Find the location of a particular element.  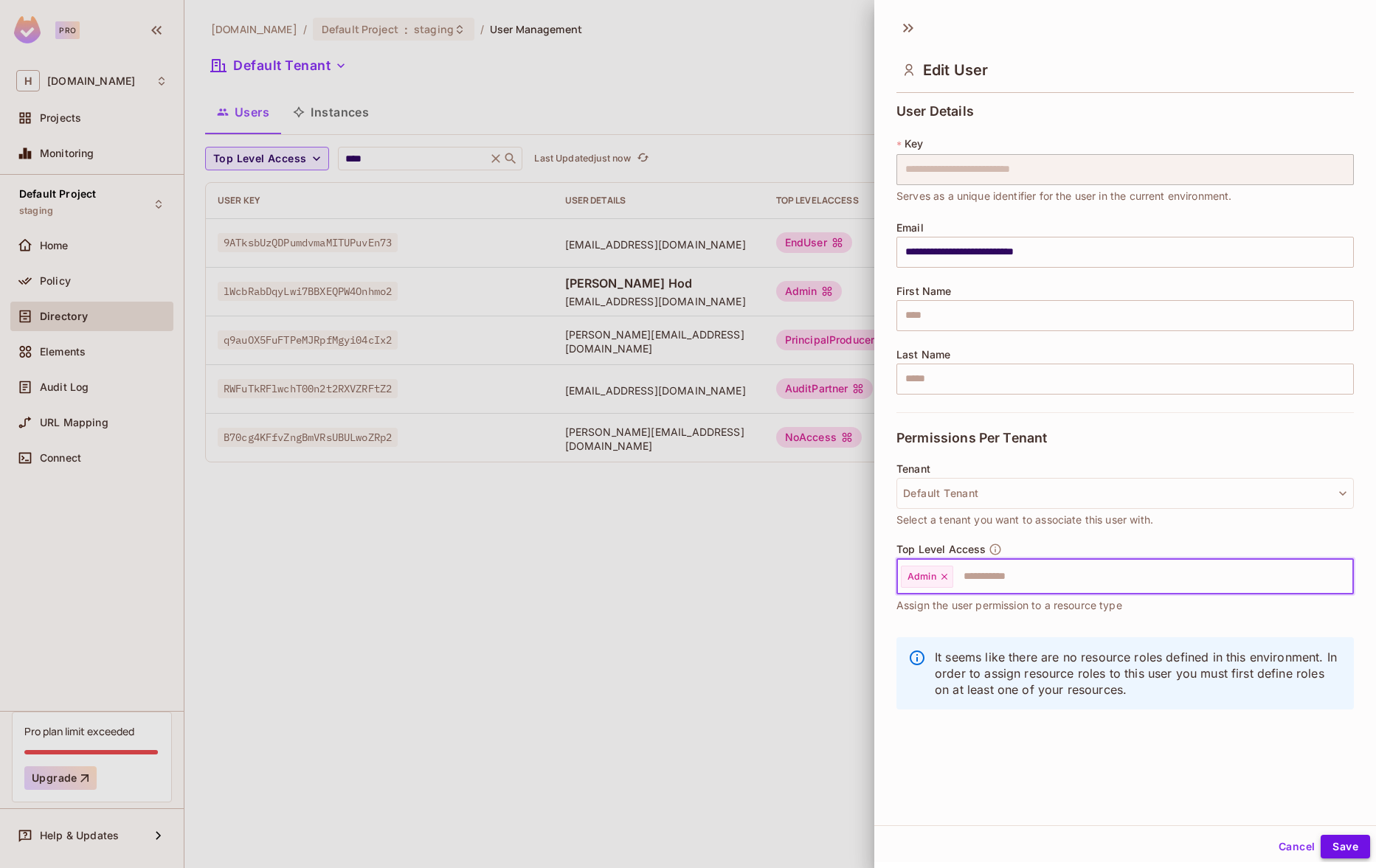

span: Last Name is located at coordinates (923, 355).